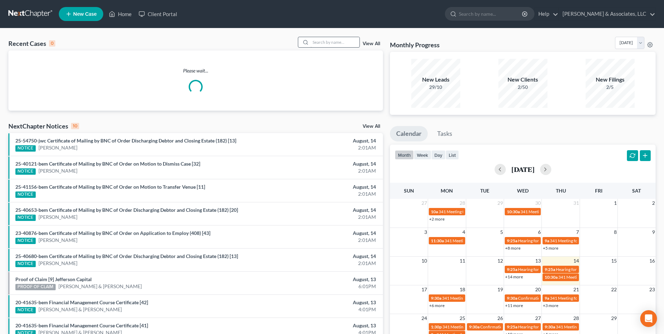 Image resolution: width=664 pixels, height=334 pixels. What do you see at coordinates (108, 163) in the screenshot?
I see `a: 25-40121-bem Certificate of Mailing by BNC of Order on Motion to Dismiss Case [32]` at bounding box center [108, 163].